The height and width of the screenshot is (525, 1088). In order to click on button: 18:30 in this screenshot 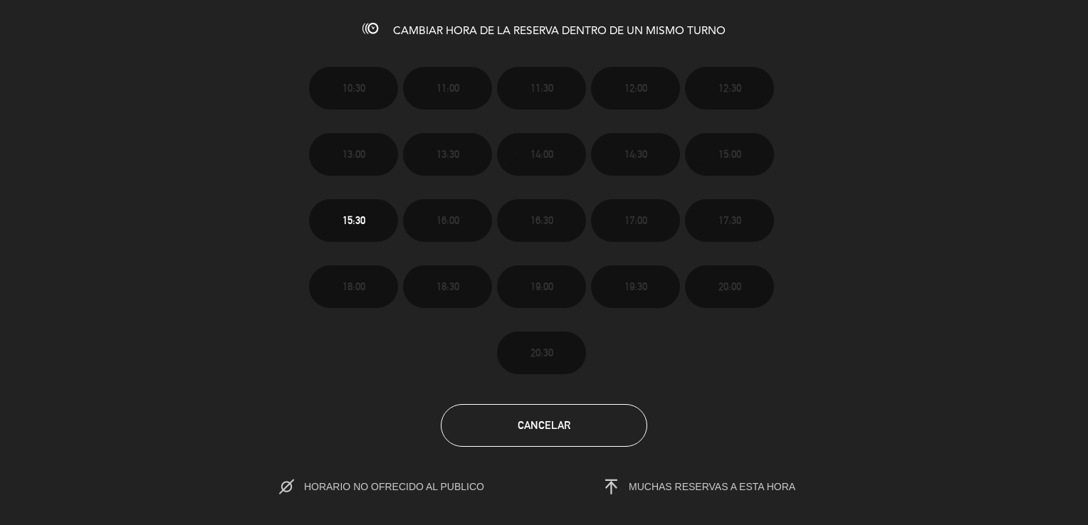, I will do `click(447, 287)`.